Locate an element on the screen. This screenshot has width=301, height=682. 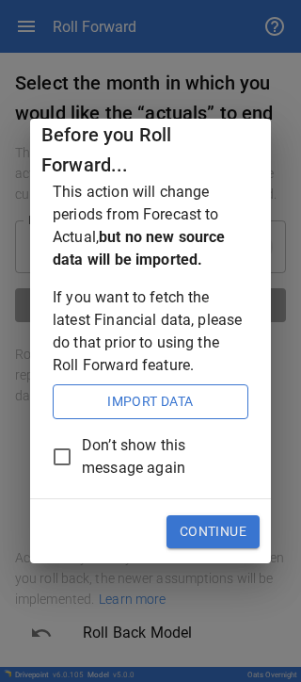
div: Before you Roll Forward... is located at coordinates (151, 150).